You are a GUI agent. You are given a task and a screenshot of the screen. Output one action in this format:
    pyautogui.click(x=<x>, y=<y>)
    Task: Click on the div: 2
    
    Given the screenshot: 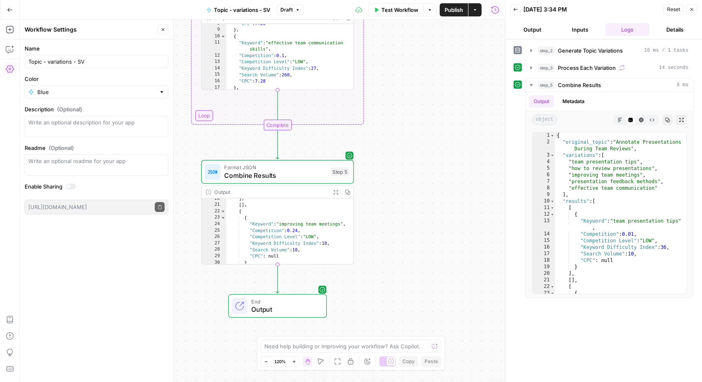 What is the action you would take?
    pyautogui.click(x=544, y=145)
    